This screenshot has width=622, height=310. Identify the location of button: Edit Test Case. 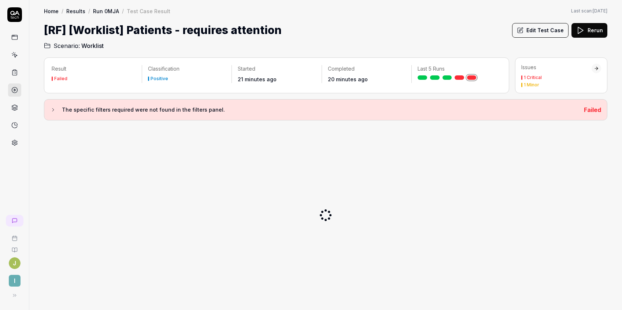
(540, 30).